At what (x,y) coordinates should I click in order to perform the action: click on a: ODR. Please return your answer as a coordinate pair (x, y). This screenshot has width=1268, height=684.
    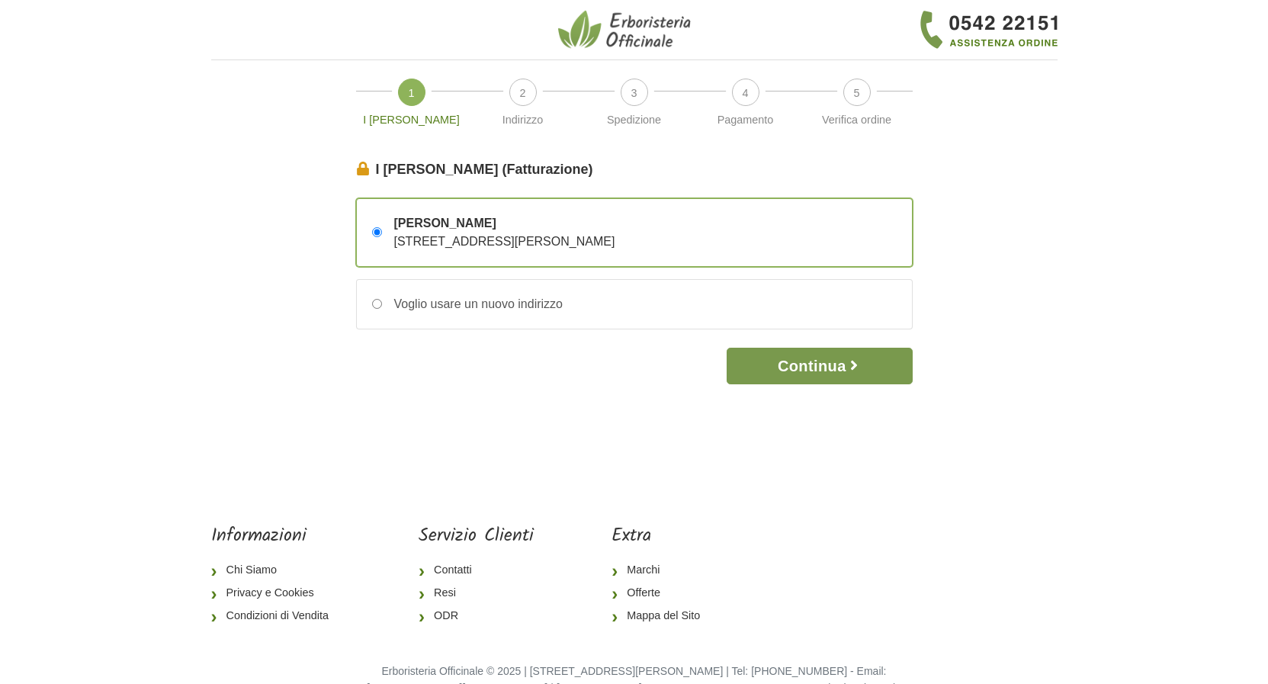
    Looking at the image, I should click on (476, 616).